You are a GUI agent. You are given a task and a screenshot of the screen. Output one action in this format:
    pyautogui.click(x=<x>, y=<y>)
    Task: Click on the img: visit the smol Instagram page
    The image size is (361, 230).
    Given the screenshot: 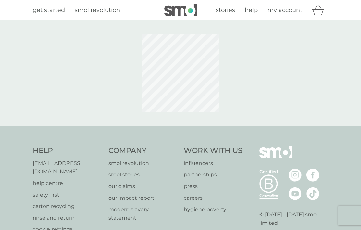 What is the action you would take?
    pyautogui.click(x=295, y=175)
    